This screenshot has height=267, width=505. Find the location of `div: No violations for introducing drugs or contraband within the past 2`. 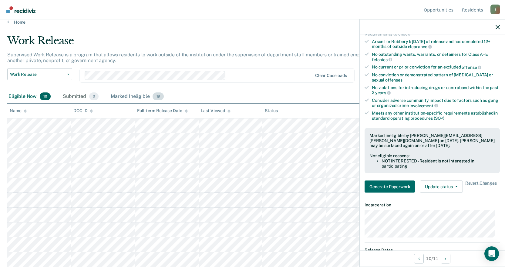

div: No violations for introducing drugs or contraband within the past 2 is located at coordinates (436, 90).